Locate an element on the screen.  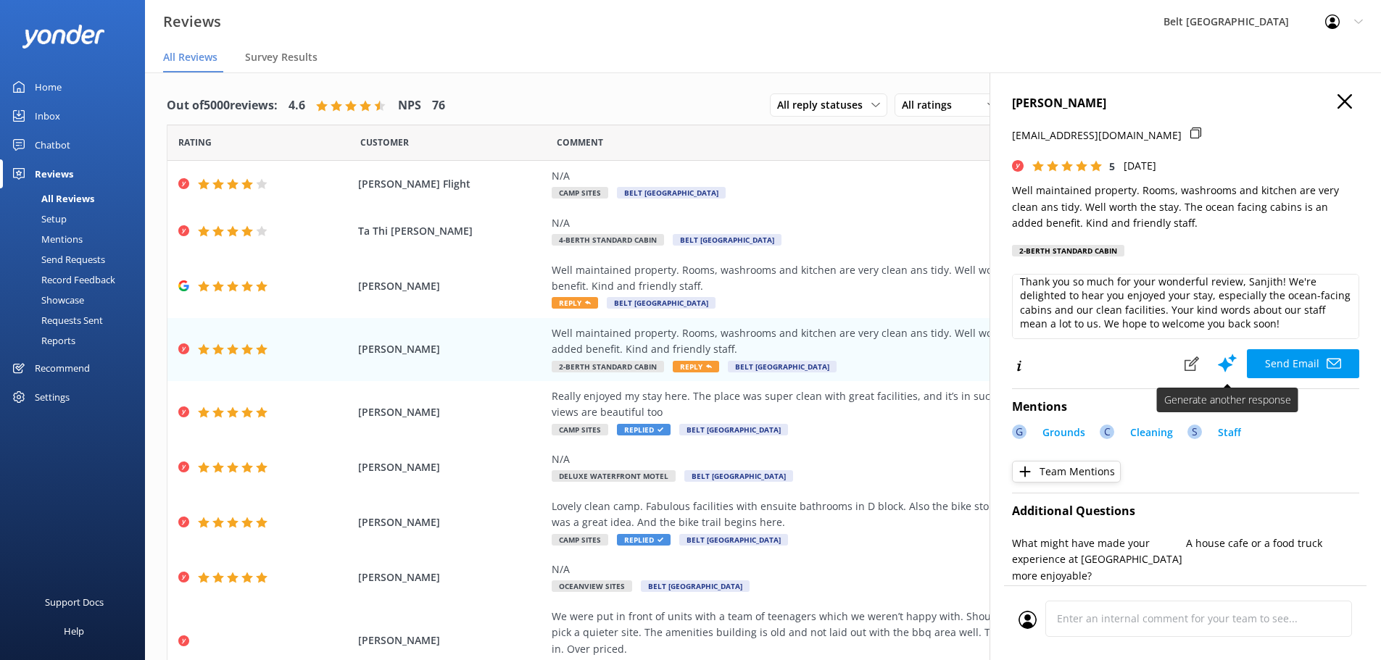
a: All Reviews is located at coordinates (77, 199).